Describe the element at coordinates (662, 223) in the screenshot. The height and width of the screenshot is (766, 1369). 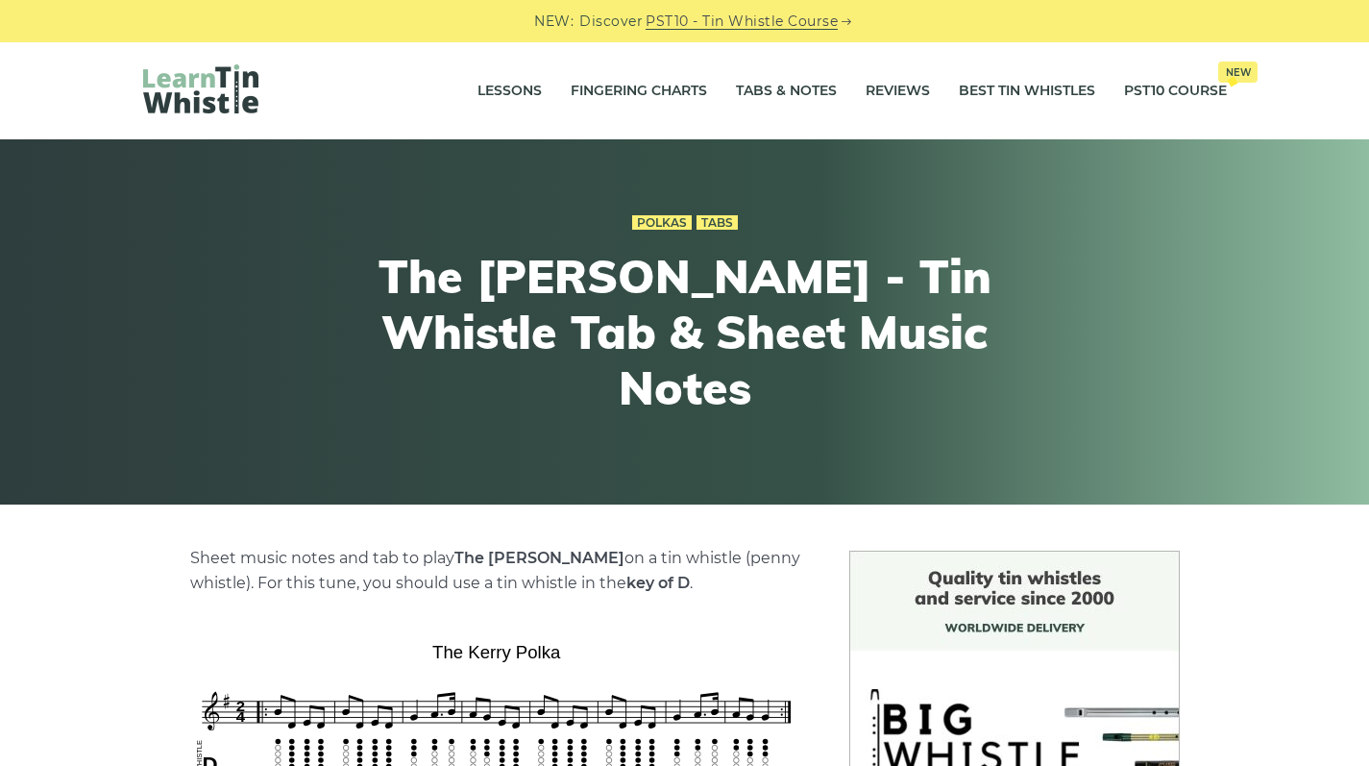
I see `a: Polkas` at that location.